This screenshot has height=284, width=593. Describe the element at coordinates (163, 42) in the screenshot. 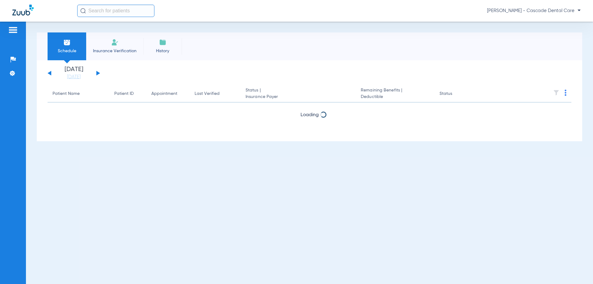

I see `img: History` at that location.